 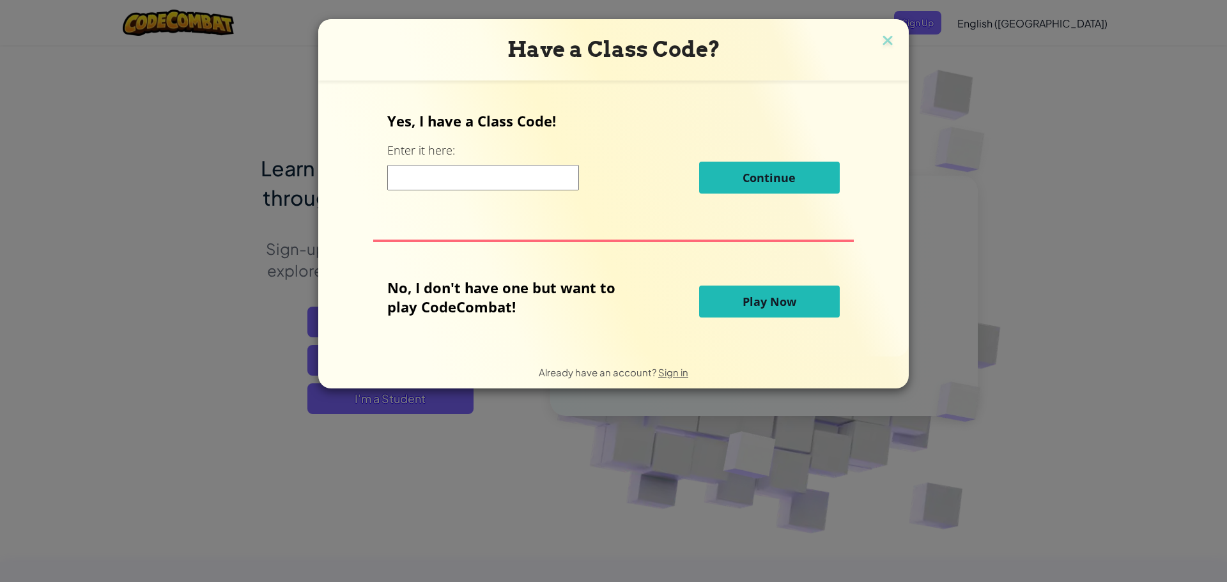 I want to click on button: Continue, so click(x=770, y=178).